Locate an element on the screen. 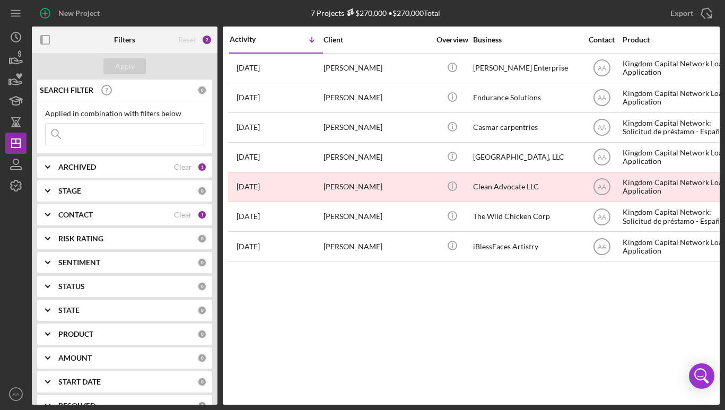  b: SEARCH FILTER is located at coordinates (66, 90).